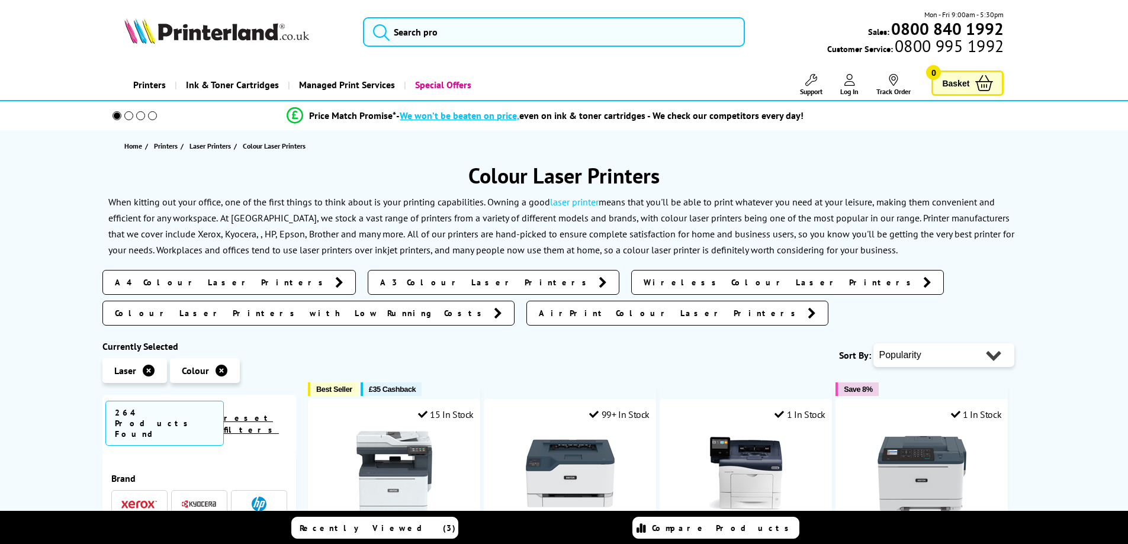  What do you see at coordinates (811, 85) in the screenshot?
I see `a: Support` at bounding box center [811, 85].